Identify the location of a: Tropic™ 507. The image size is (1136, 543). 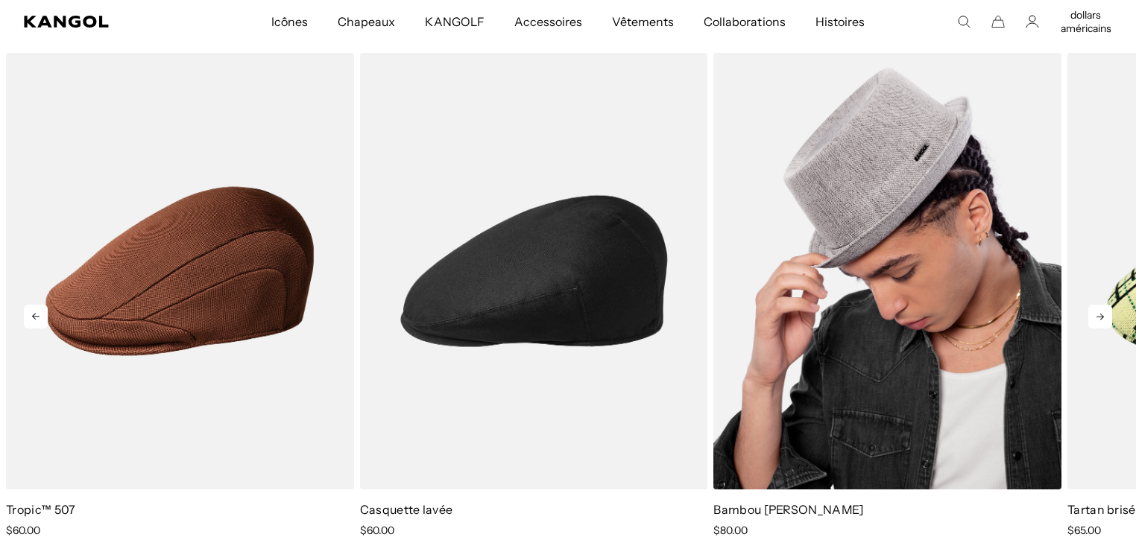
(41, 510).